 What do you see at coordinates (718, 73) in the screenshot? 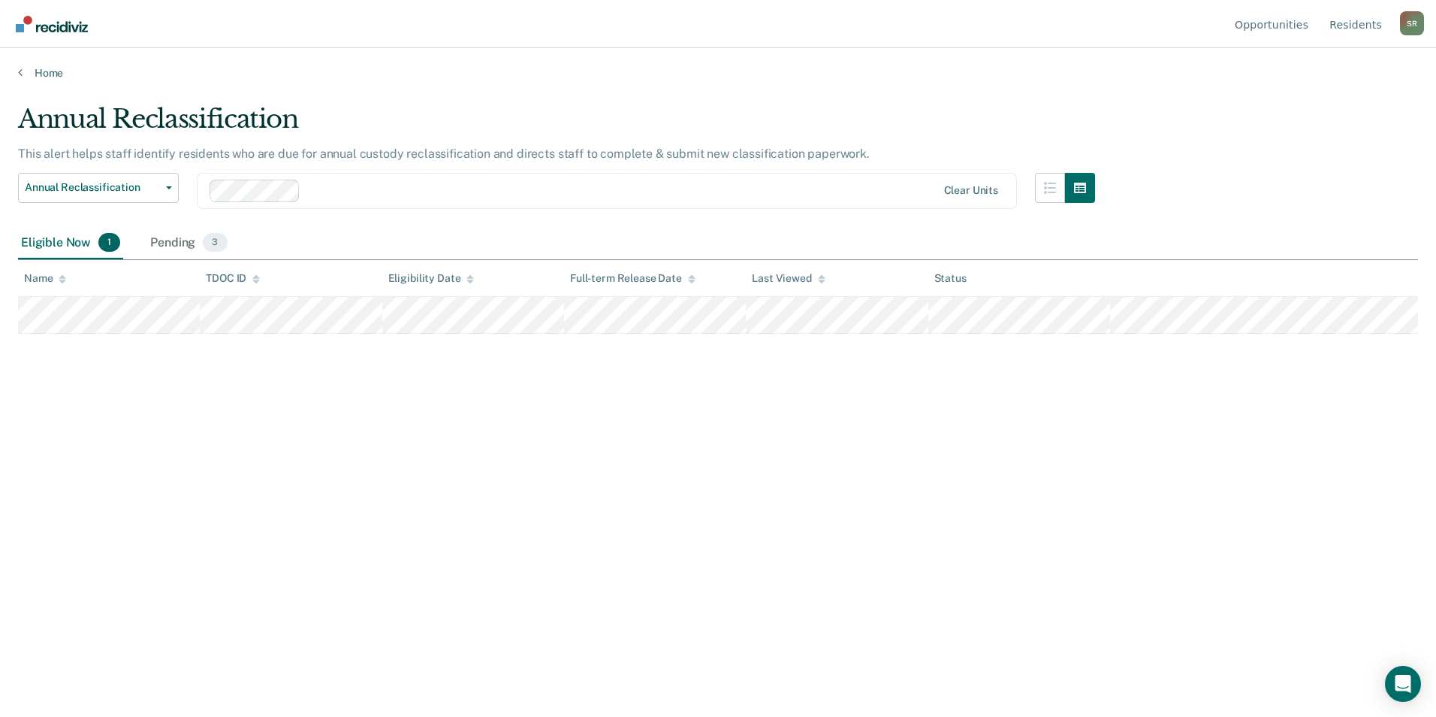
I see `a: Home` at bounding box center [718, 73].